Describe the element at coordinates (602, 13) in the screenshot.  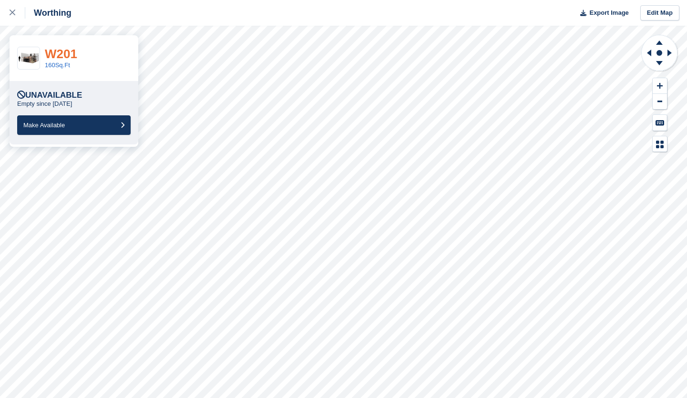
I see `button: Export Image` at that location.